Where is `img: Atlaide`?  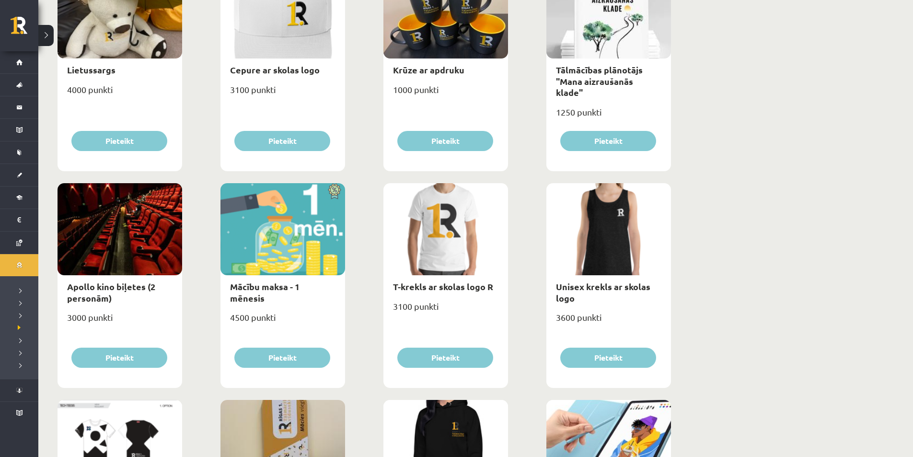 img: Atlaide is located at coordinates (334, 191).